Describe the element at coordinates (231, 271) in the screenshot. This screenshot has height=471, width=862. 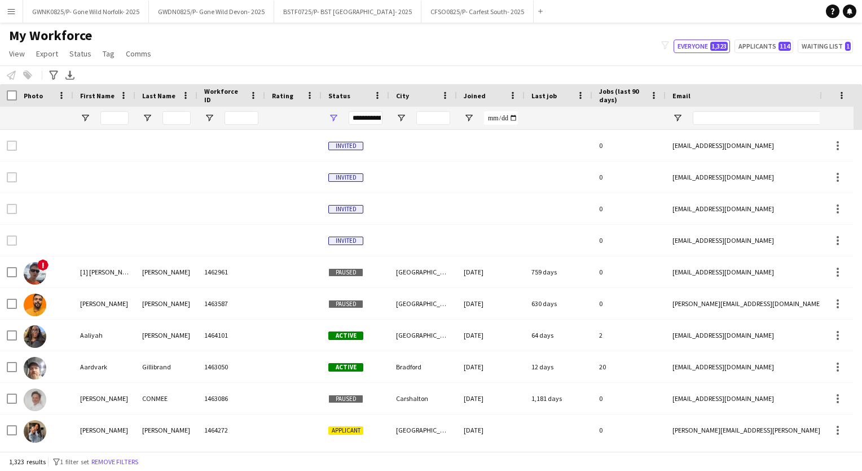
I see `div: 1462961` at that location.